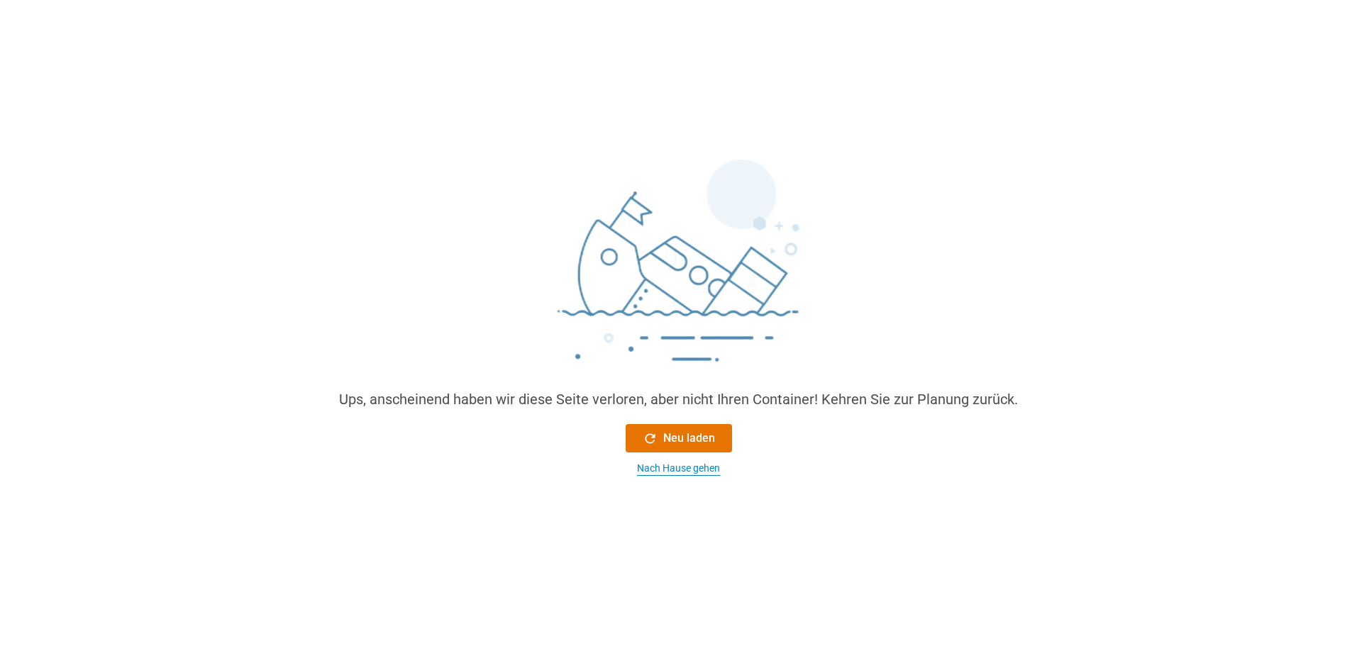  Describe the element at coordinates (678, 399) in the screenshot. I see `font: Ups, anscheinend haben wir diese Seite verloren, aber nicht Ihren Container! Kehren Sie zur Planu...` at that location.